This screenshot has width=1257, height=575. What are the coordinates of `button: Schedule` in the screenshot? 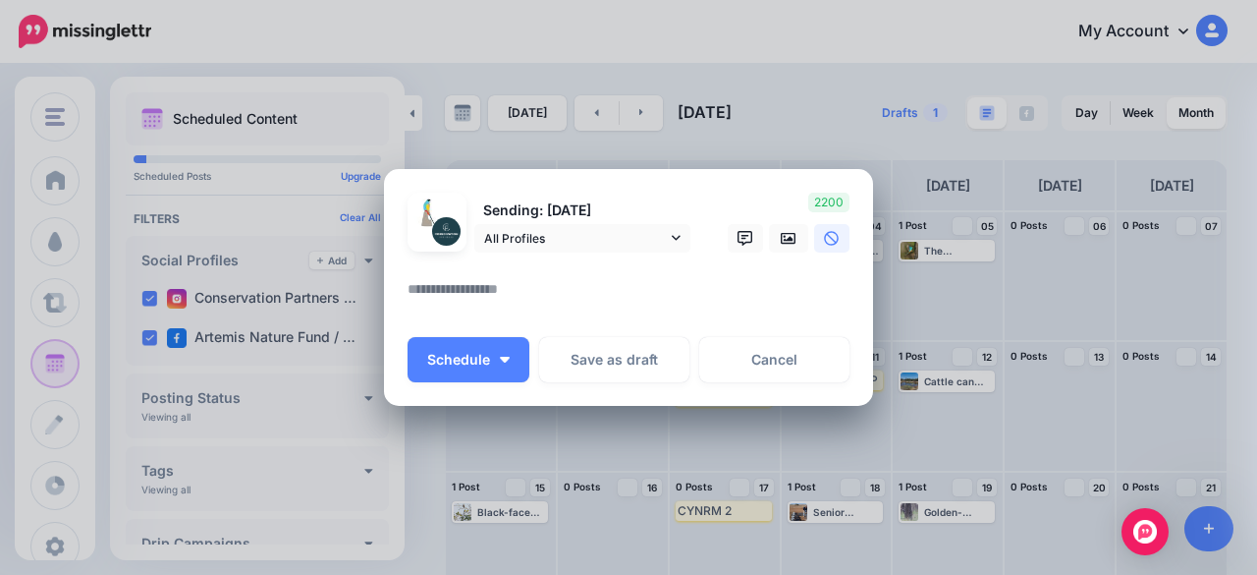 It's located at (468, 359).